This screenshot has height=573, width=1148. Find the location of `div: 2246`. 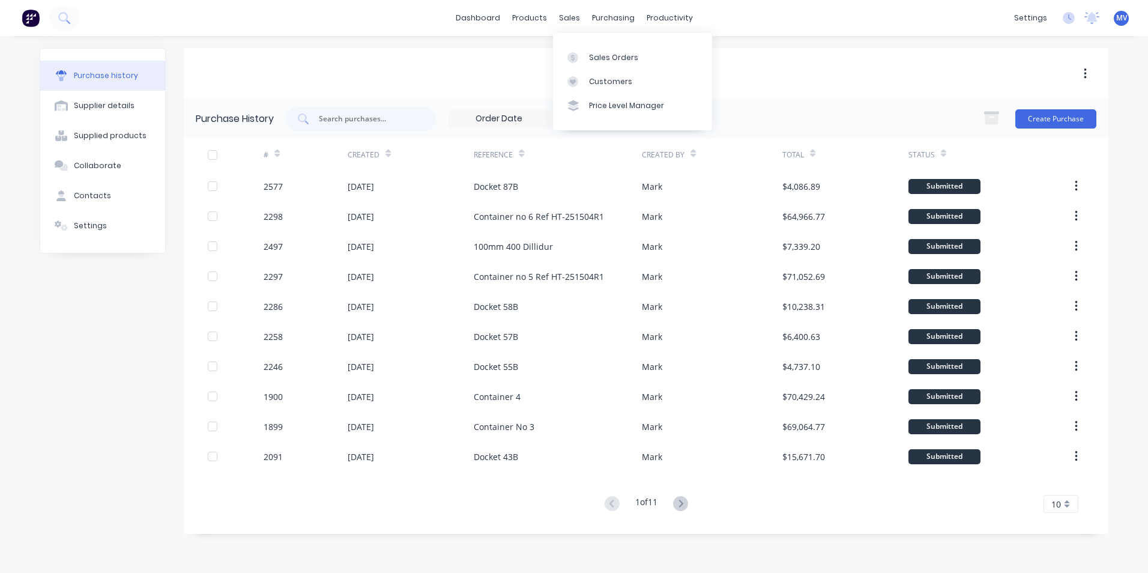

div: 2246 is located at coordinates (273, 366).